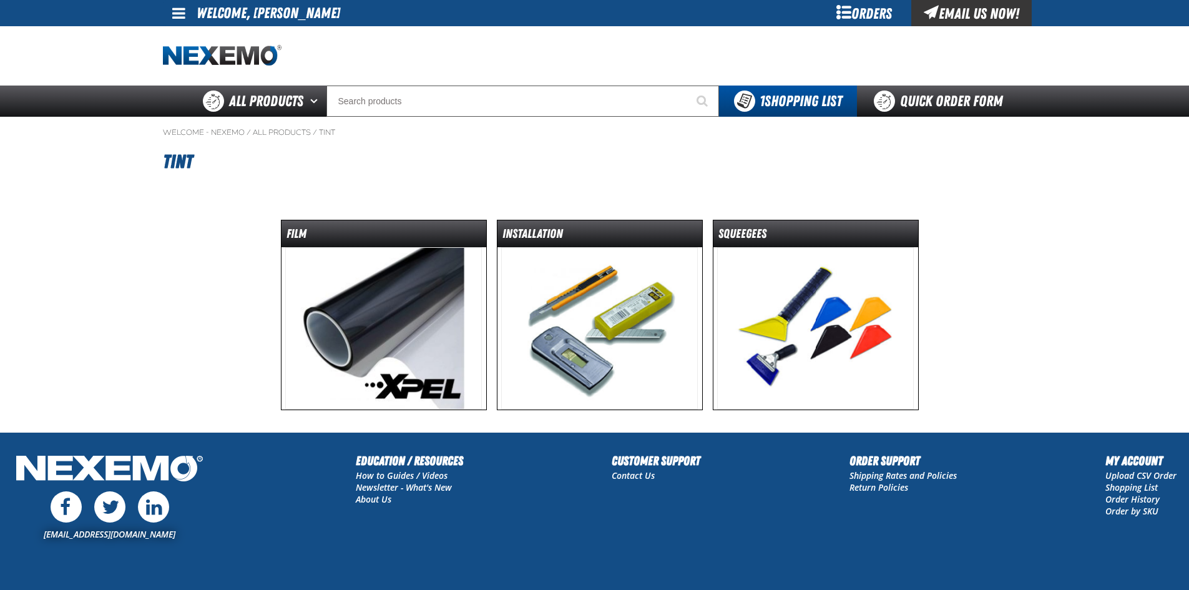 The height and width of the screenshot is (590, 1189). I want to click on a: Home, so click(222, 56).